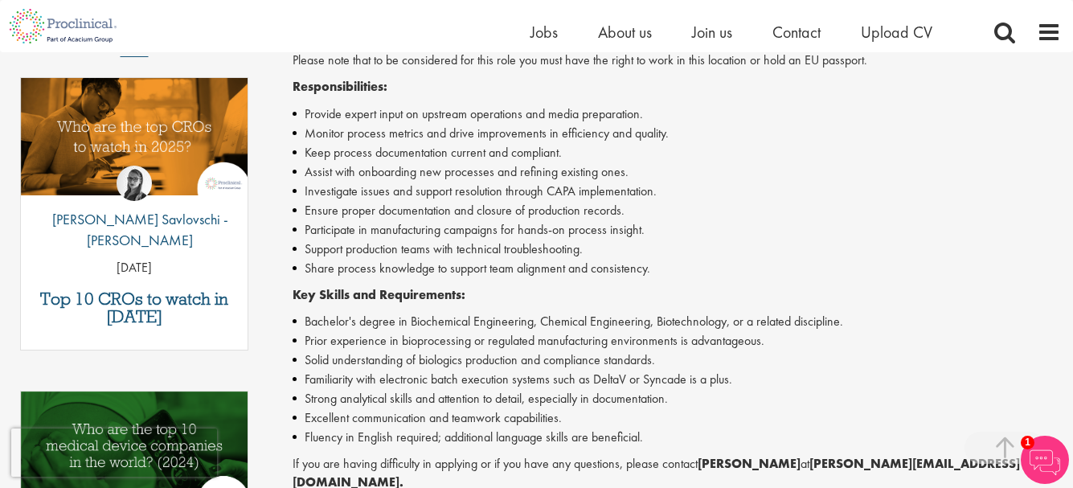 This screenshot has width=1073, height=488. Describe the element at coordinates (677, 399) in the screenshot. I see `li: Strong analytical skills and attention to detail, especially in documentation.` at that location.